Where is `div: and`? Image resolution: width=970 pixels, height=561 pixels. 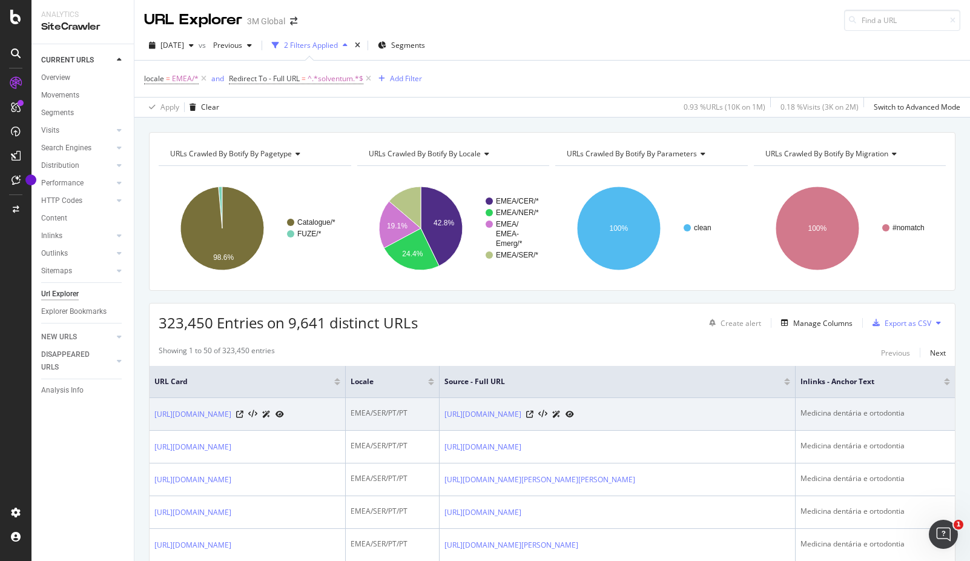 div: and is located at coordinates (217, 78).